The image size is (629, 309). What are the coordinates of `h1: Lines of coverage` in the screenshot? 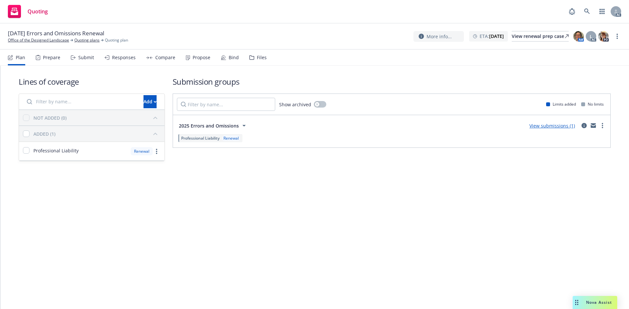 It's located at (92, 82).